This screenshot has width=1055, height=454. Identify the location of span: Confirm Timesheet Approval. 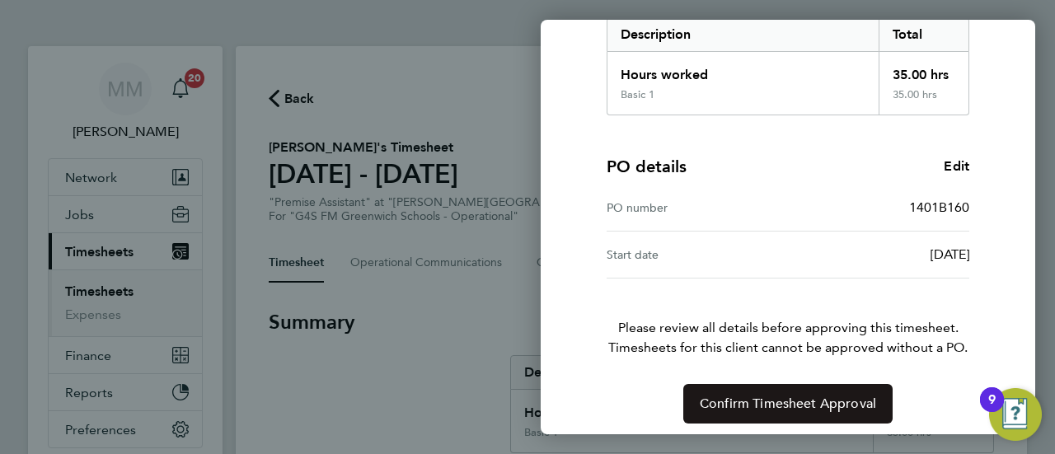
(788, 404).